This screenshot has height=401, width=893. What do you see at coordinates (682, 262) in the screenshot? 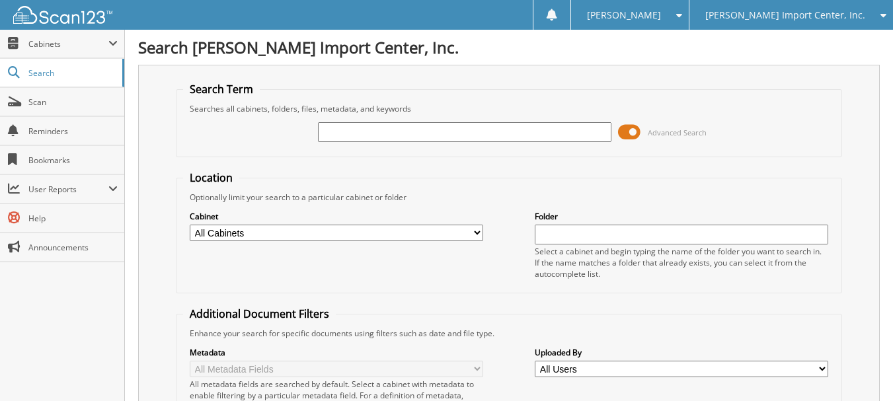
I see `div: Select a cabinet and begin typing the name of the folder you want to search in. If the name match...` at bounding box center [682, 262].